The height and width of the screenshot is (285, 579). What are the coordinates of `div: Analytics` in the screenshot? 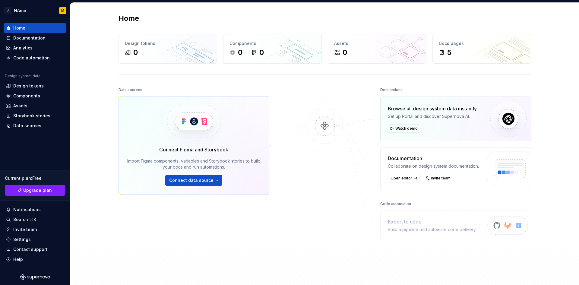 It's located at (23, 48).